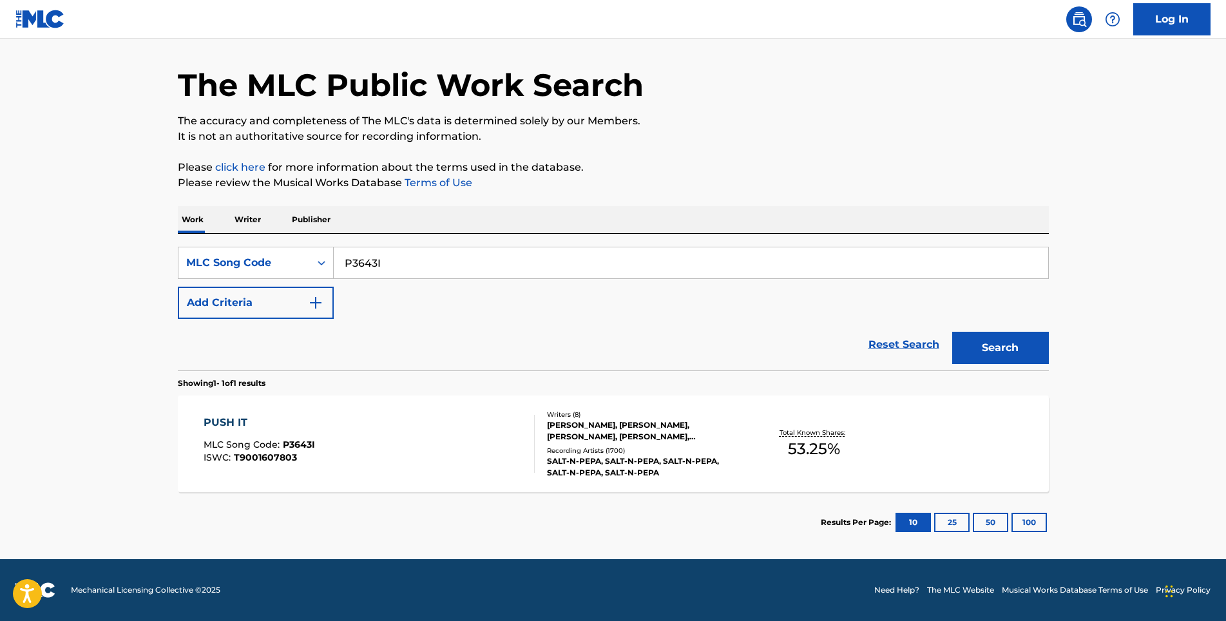 This screenshot has width=1226, height=621. I want to click on img: 9d2ae6d4665cec9f34b9.svg, so click(316, 303).